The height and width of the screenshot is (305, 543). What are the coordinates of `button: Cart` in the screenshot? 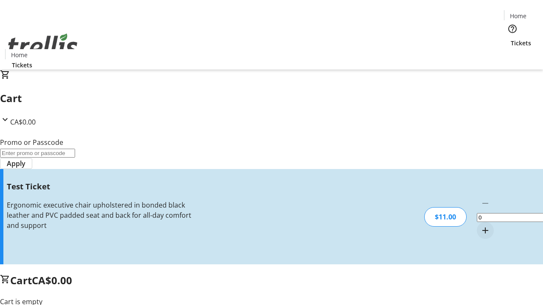 It's located at (512, 56).